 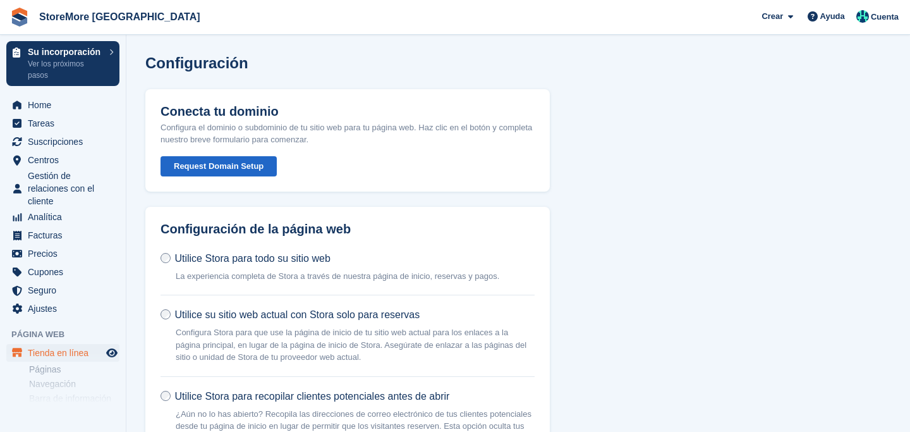 What do you see at coordinates (66, 353) in the screenshot?
I see `span: Tienda en línea` at bounding box center [66, 353].